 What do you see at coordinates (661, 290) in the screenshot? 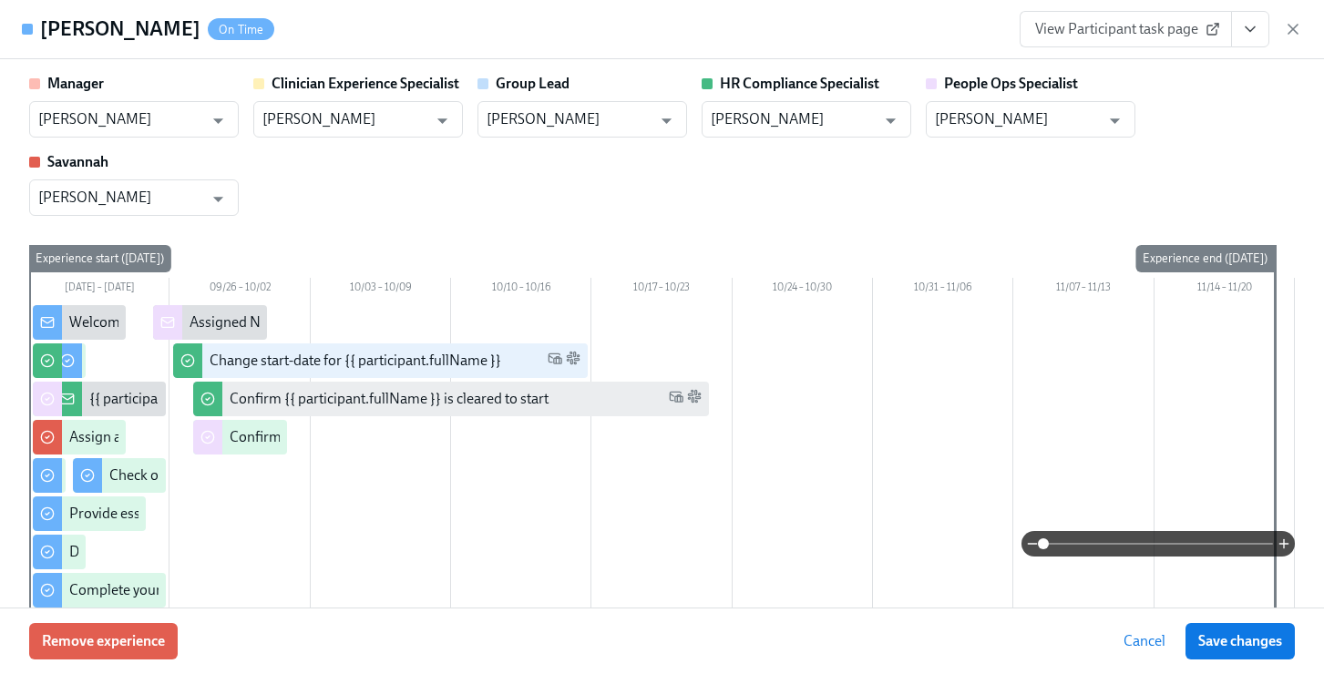
I see `div: 10/17 – 10/23` at bounding box center [661, 290].